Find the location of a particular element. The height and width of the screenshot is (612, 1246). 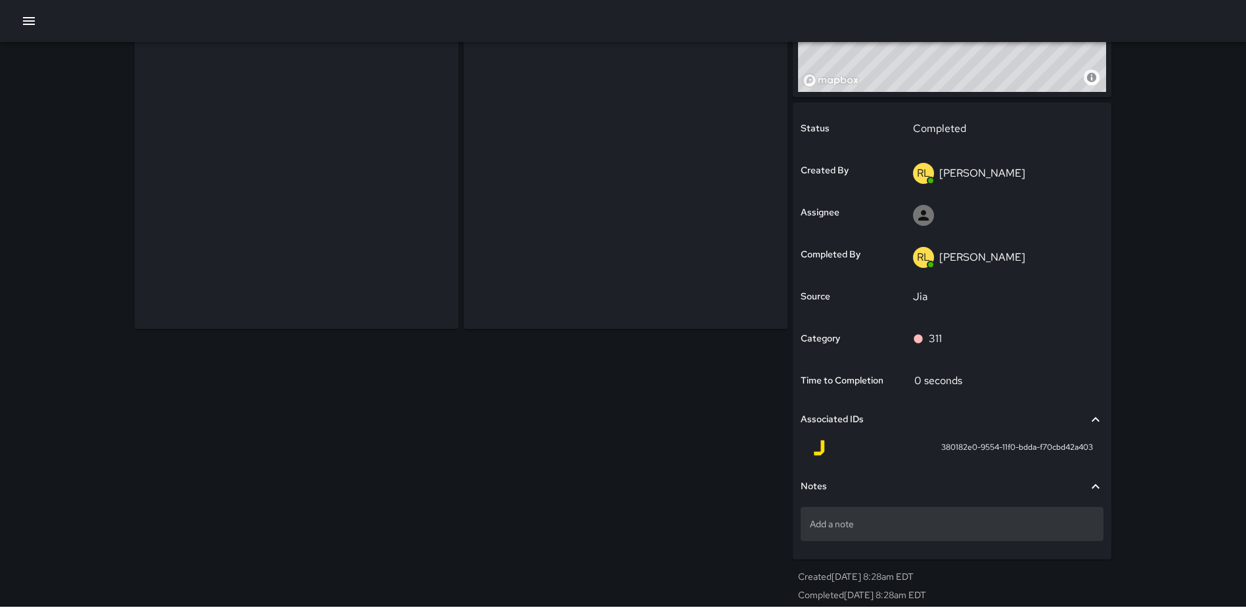

div: Associated IDs is located at coordinates (952, 420).